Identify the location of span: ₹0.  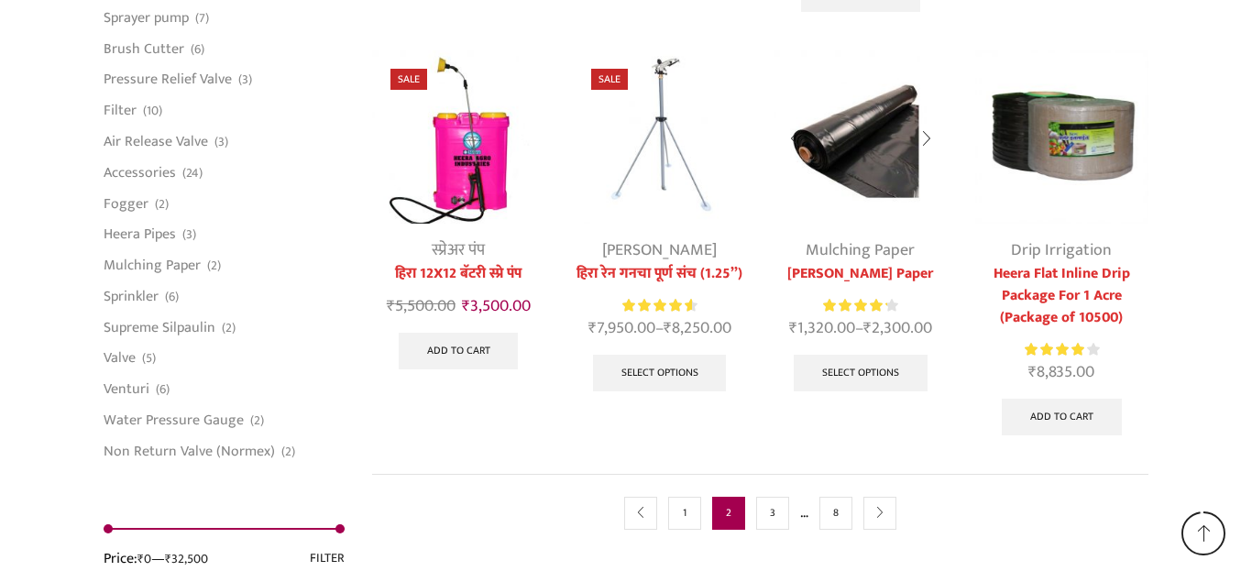
(144, 558).